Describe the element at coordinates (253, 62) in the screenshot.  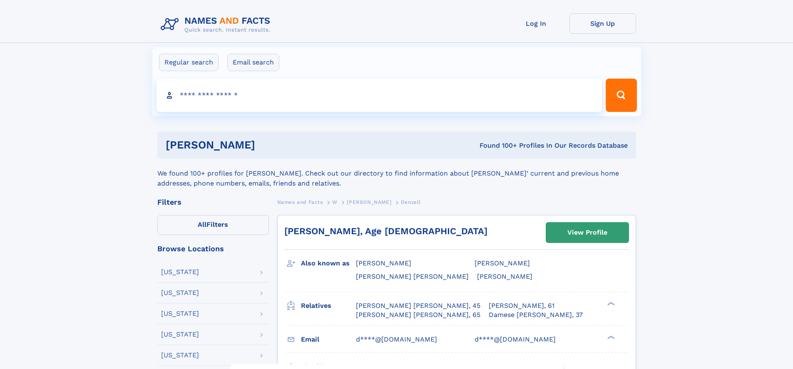
I see `label: Email search` at that location.